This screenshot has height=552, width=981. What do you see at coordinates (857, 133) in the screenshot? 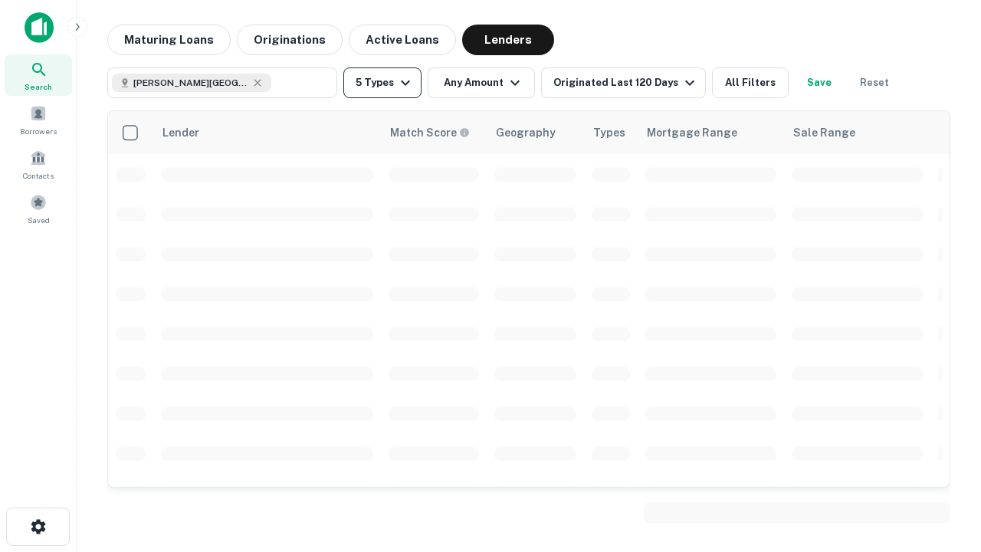
I see `th: Sale Range` at bounding box center [857, 133].